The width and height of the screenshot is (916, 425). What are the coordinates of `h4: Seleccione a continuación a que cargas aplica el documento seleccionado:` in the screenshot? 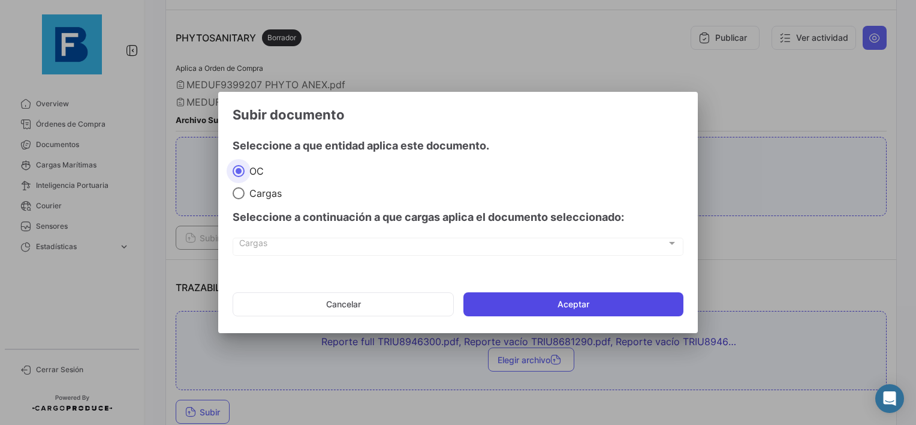 It's located at (458, 217).